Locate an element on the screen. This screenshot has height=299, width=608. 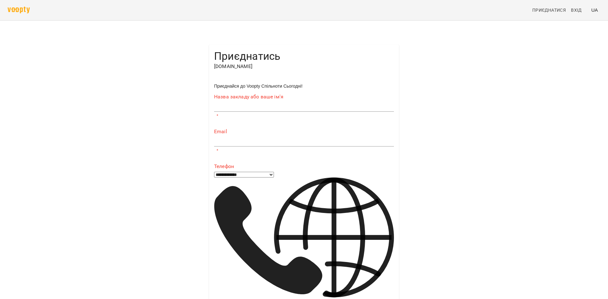
button: UA is located at coordinates (595, 10).